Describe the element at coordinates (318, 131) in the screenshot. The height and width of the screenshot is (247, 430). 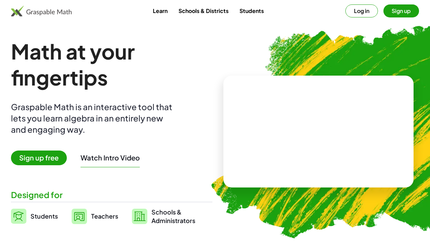
I see `video: What is this? This is dynamic math notation. Dynamic math notation plays a central role in how Gr...` at that location.